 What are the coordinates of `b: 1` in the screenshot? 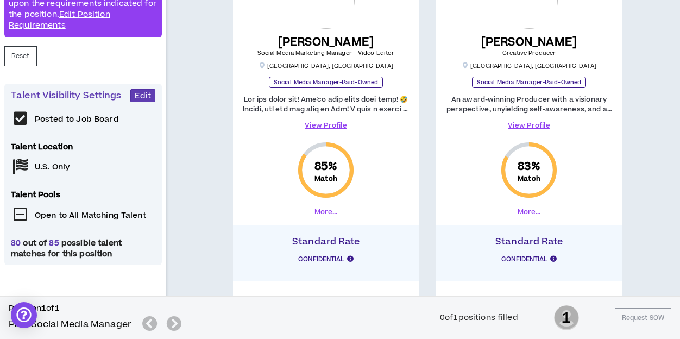 It's located at (43, 308).